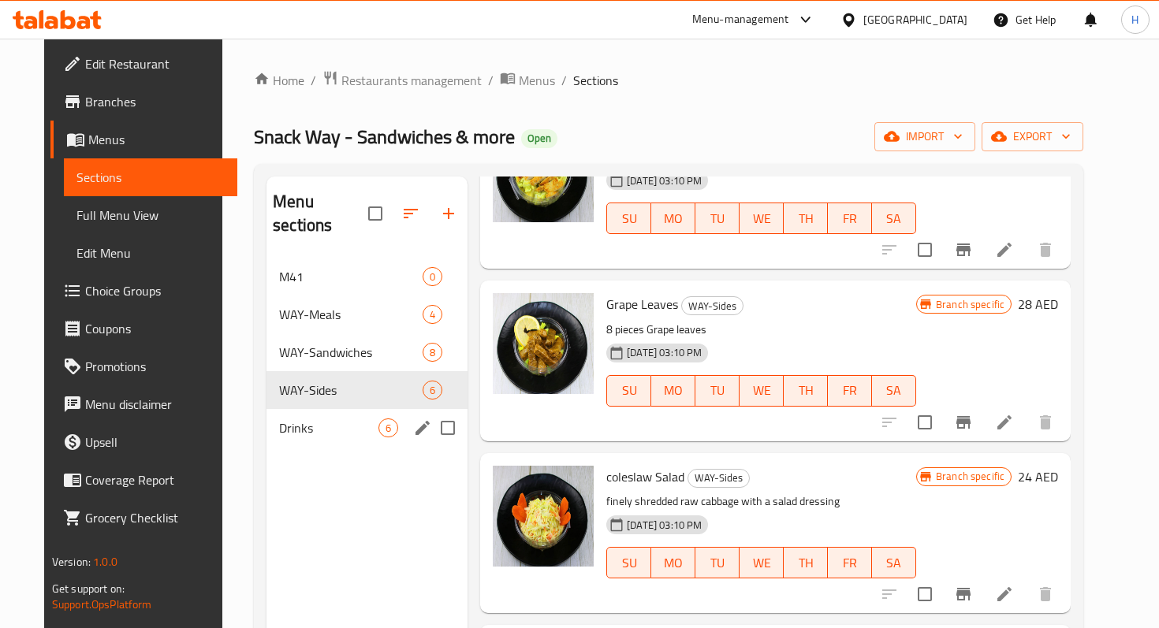 The image size is (1159, 628). I want to click on a: Support.OpsPlatform, so click(102, 605).